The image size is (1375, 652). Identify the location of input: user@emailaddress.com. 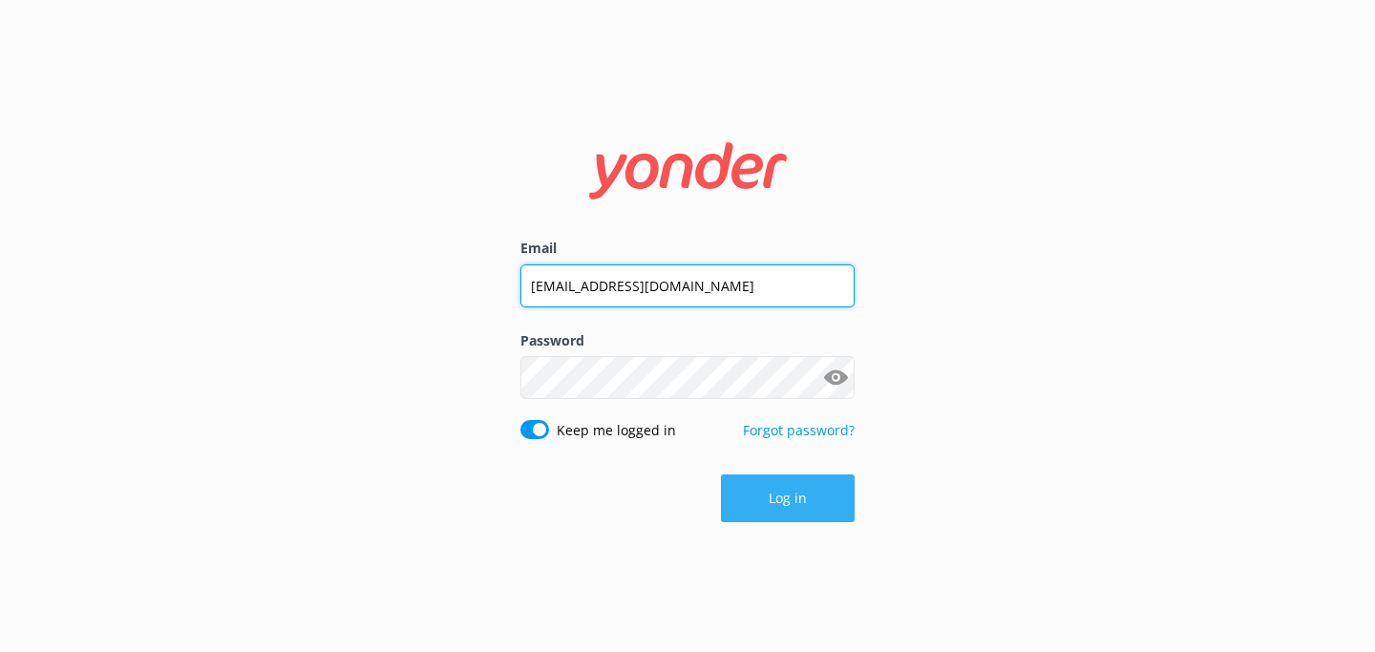
(687, 285).